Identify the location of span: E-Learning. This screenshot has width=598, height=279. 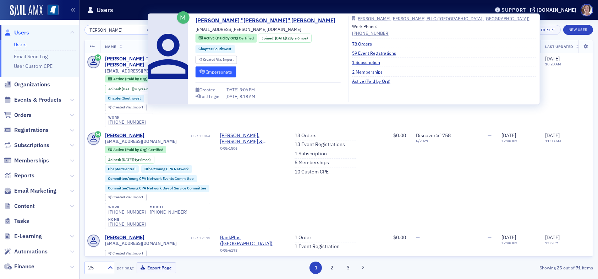
(28, 236).